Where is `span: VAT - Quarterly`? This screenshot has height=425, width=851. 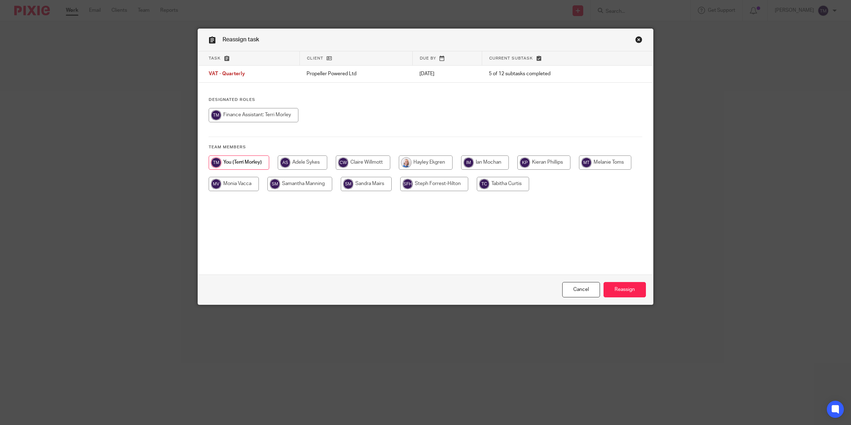 span: VAT - Quarterly is located at coordinates (227, 74).